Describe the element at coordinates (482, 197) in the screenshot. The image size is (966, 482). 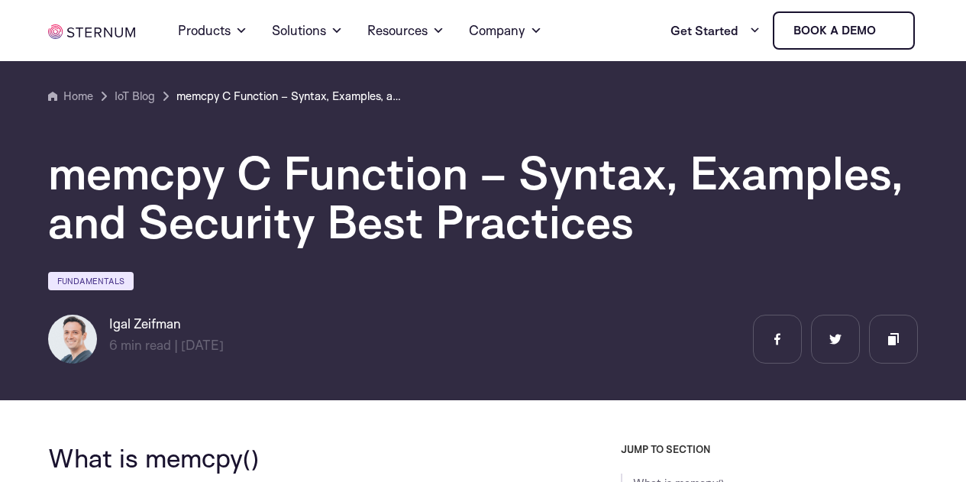
I see `h1: memcpy C Function – Syntax, Examples, and Security Best Practices` at that location.